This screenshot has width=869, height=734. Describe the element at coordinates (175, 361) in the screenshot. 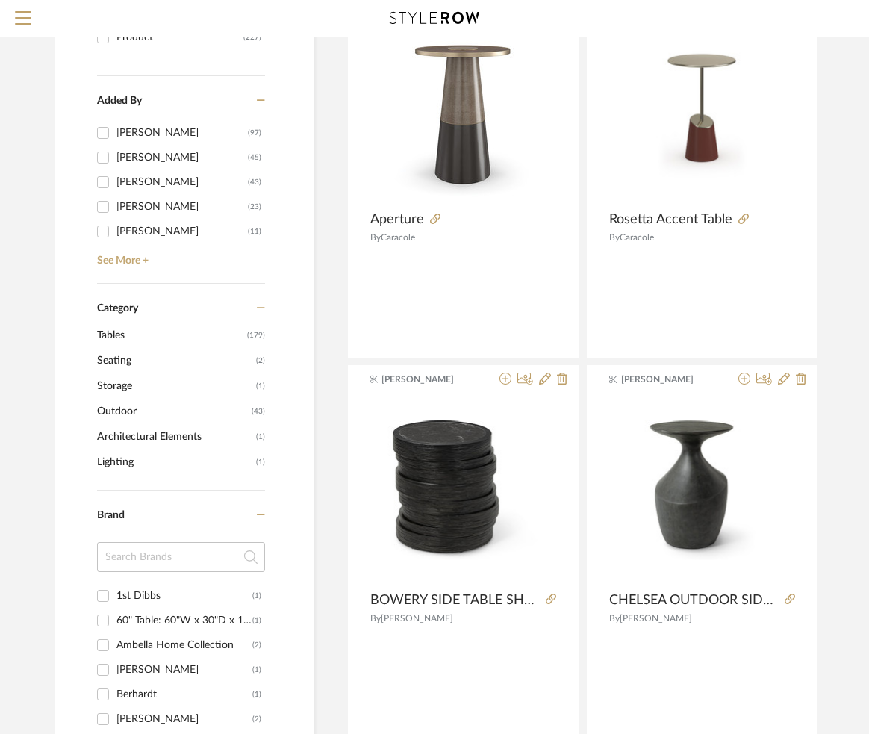

I see `span: Seating` at that location.